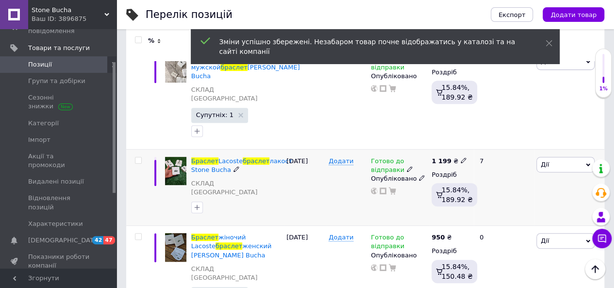 This screenshot has width=614, height=288. I want to click on img: Браслет Lacoste браслет лакост Stone Bucha, so click(176, 171).